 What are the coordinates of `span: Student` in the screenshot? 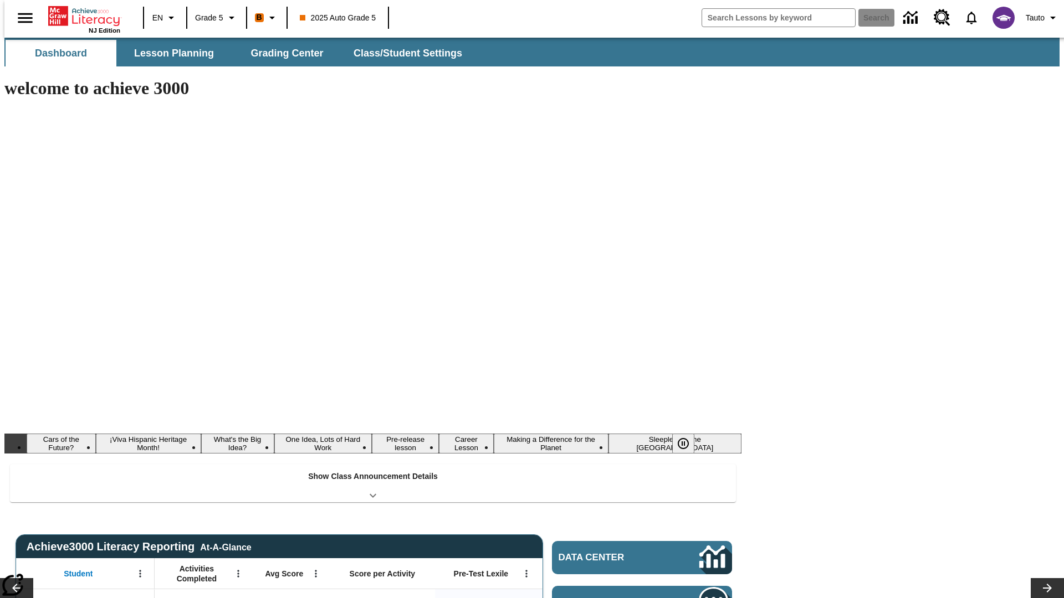 It's located at (78, 574).